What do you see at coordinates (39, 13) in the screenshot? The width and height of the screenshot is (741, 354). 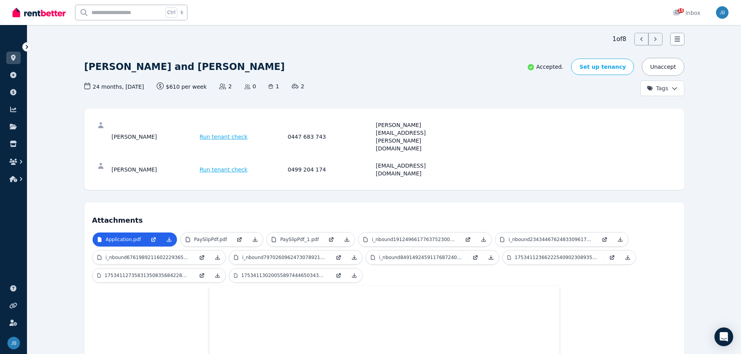 I see `img: RentBetter` at bounding box center [39, 13].